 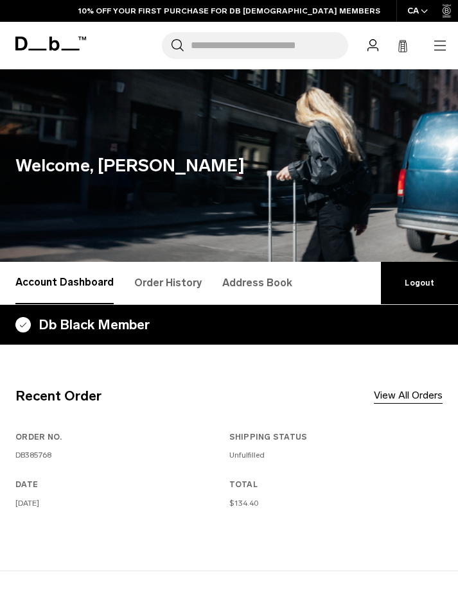 What do you see at coordinates (168, 283) in the screenshot?
I see `a: Order History` at bounding box center [168, 283].